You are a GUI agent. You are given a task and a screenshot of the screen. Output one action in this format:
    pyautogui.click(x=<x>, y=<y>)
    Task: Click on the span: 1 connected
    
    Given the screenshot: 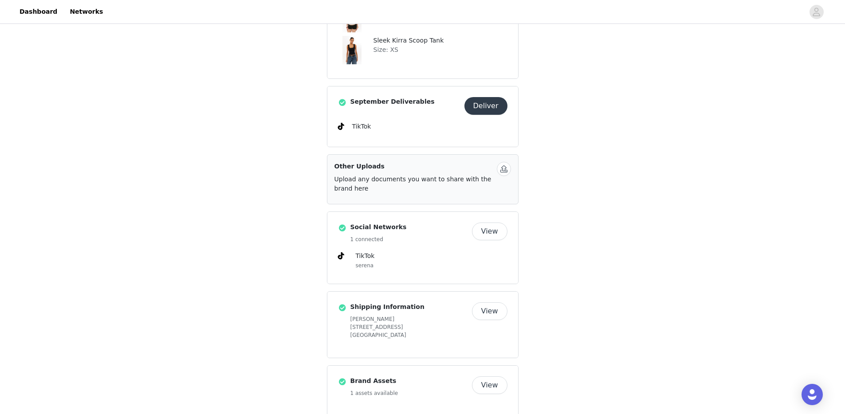 What is the action you would take?
    pyautogui.click(x=367, y=239)
    